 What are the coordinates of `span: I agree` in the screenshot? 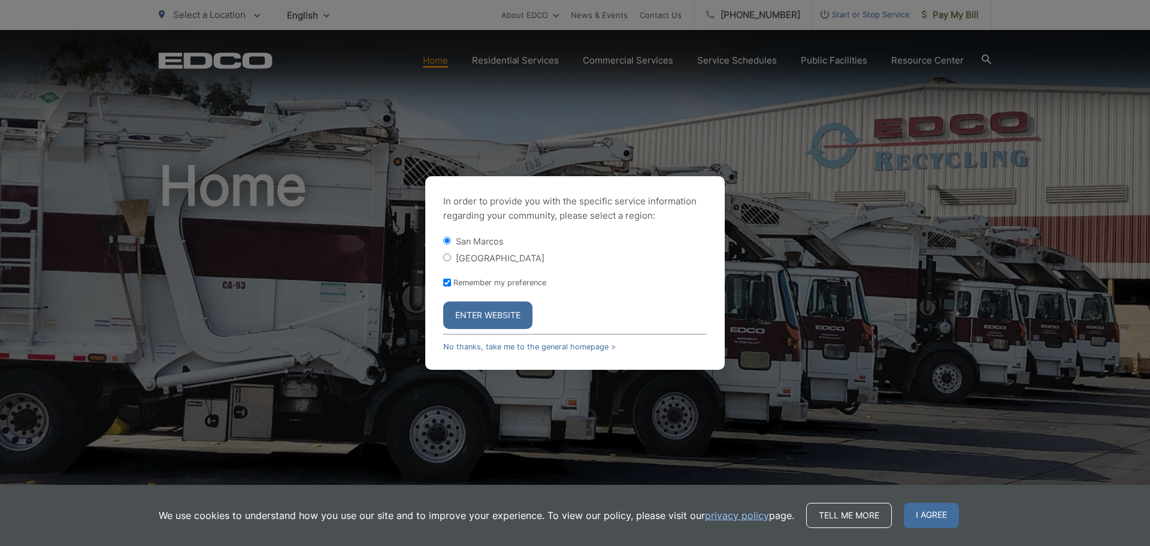 It's located at (931, 515).